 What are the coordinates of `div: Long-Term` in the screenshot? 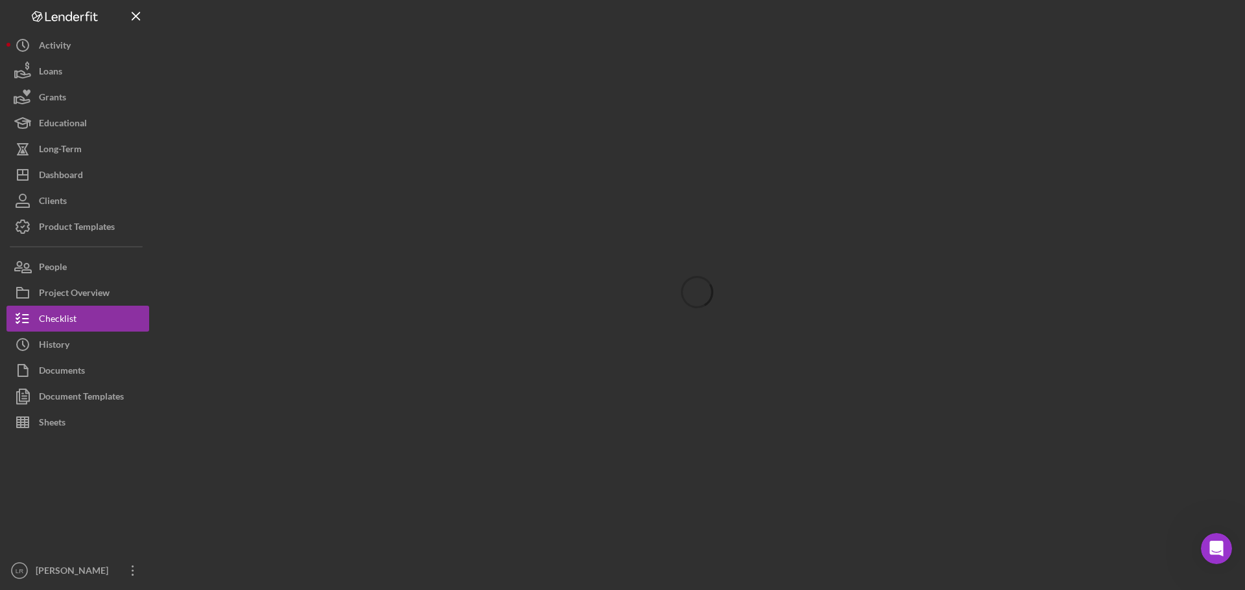 It's located at (60, 150).